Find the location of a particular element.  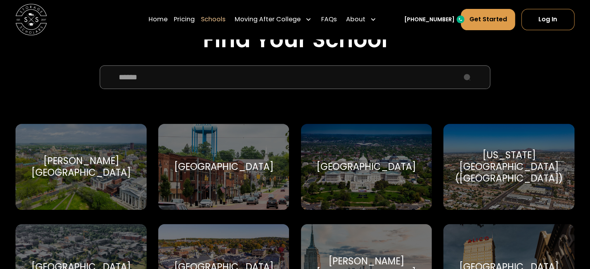

img: Storage Scholars main logo is located at coordinates (31, 19).